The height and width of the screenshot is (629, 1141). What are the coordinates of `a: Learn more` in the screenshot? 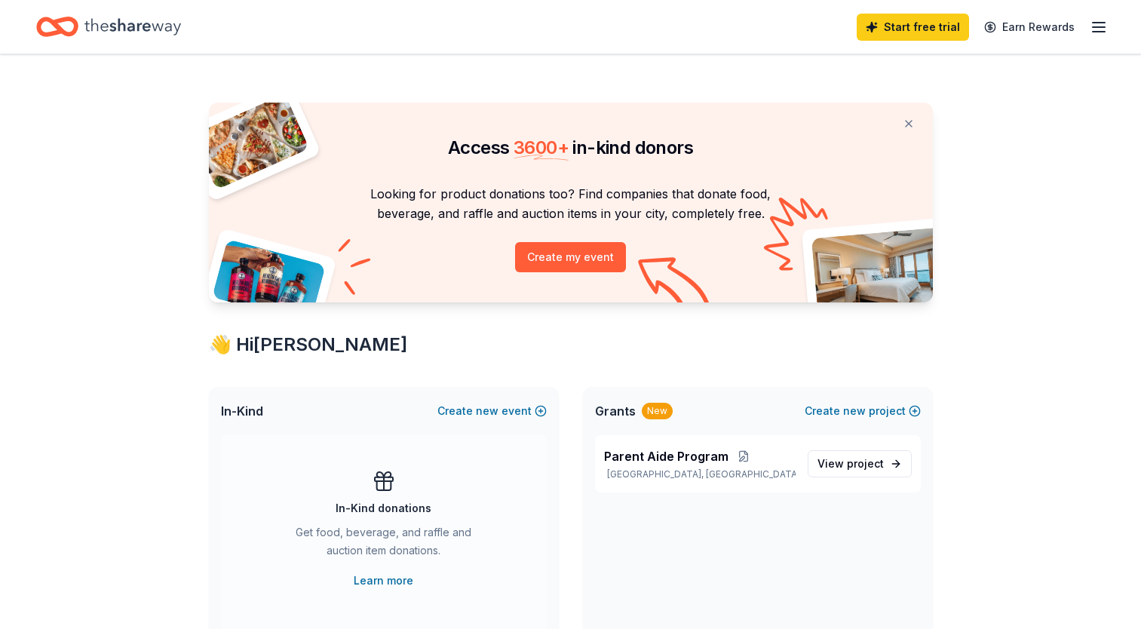 It's located at (383, 581).